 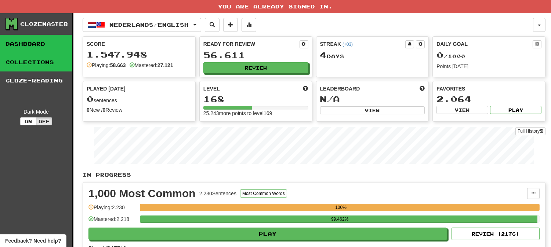 What do you see at coordinates (323, 55) in the screenshot?
I see `span: 4` at bounding box center [323, 55].